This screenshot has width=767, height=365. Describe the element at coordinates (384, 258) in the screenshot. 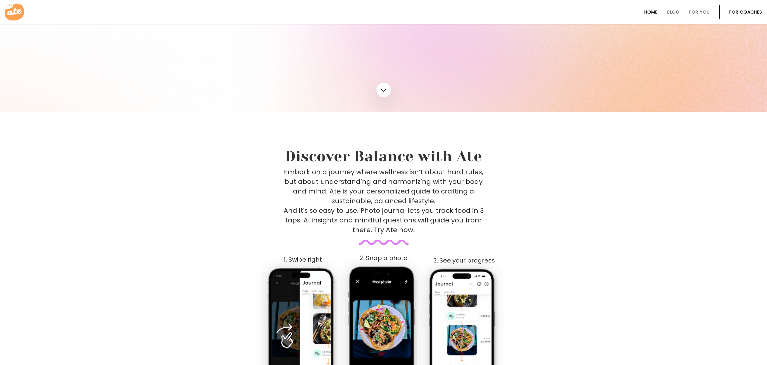

I see `div: 2. Snap a photo` at that location.